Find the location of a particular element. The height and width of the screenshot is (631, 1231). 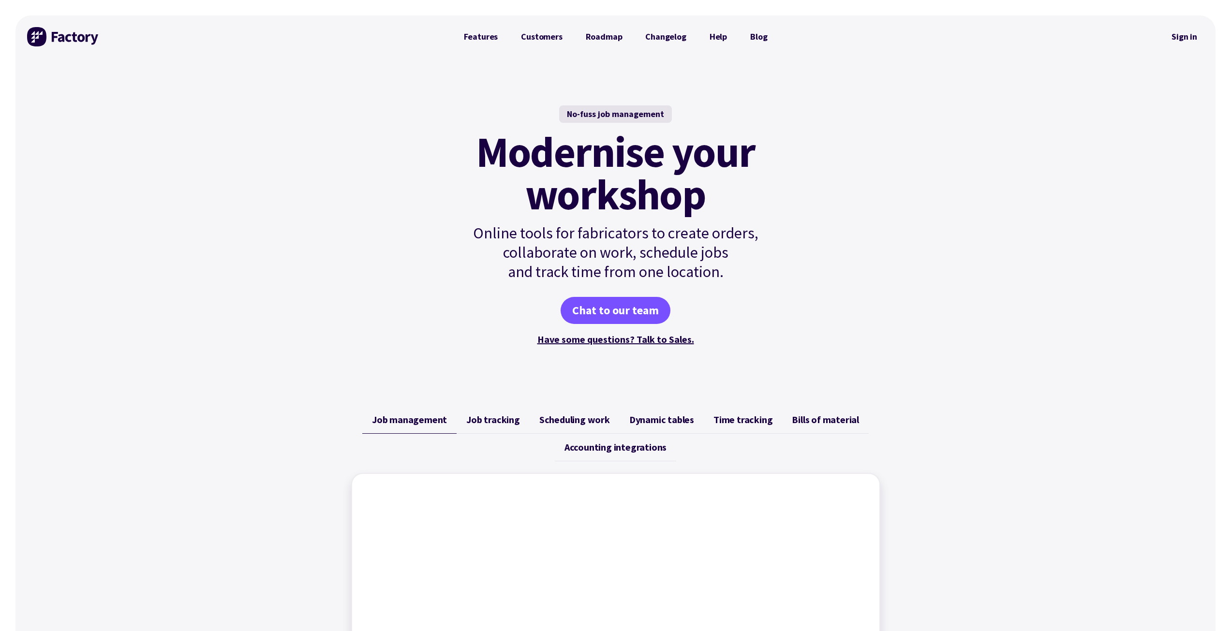

span: Bills of material is located at coordinates (825, 420).